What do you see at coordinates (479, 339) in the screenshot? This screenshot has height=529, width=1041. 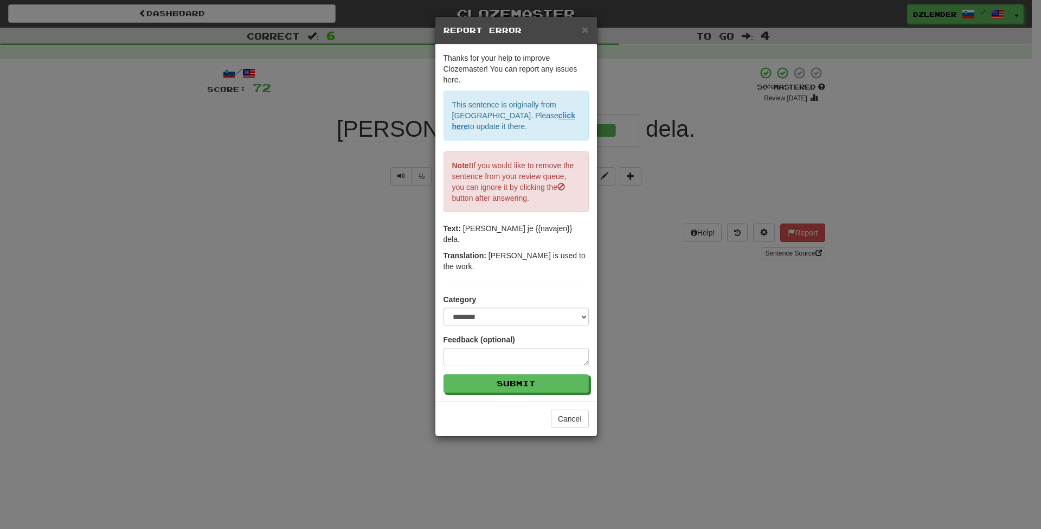 I see `label: Feedback (optional)` at bounding box center [479, 339].